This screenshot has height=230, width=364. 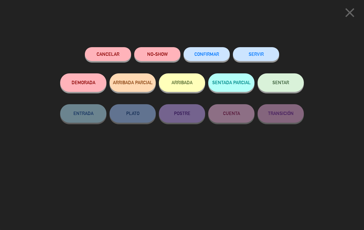 What do you see at coordinates (231, 114) in the screenshot?
I see `button: CUENTA` at bounding box center [231, 114].